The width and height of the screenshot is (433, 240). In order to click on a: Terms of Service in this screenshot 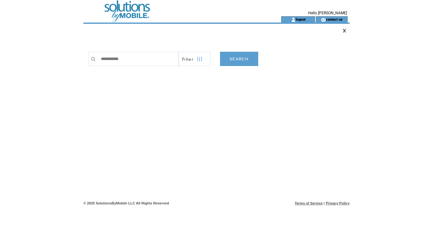, I will do `click(309, 204)`.